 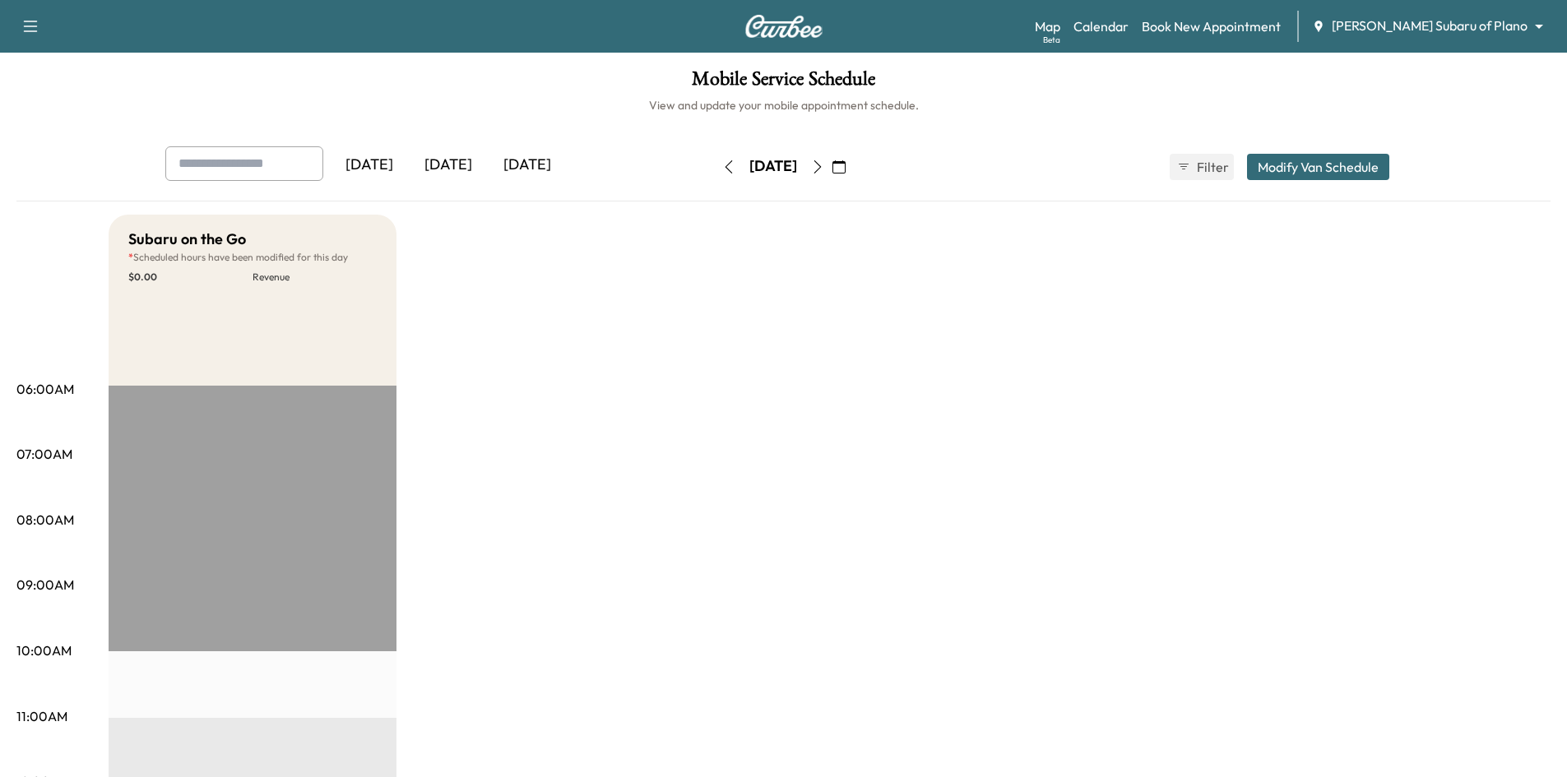 What do you see at coordinates (1047, 26) in the screenshot?
I see `a: MapBeta` at bounding box center [1047, 26].